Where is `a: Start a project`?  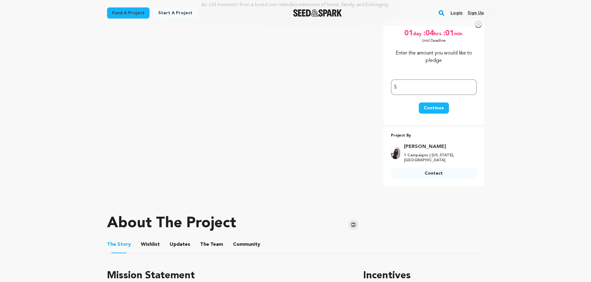 a: Start a project is located at coordinates (175, 13).